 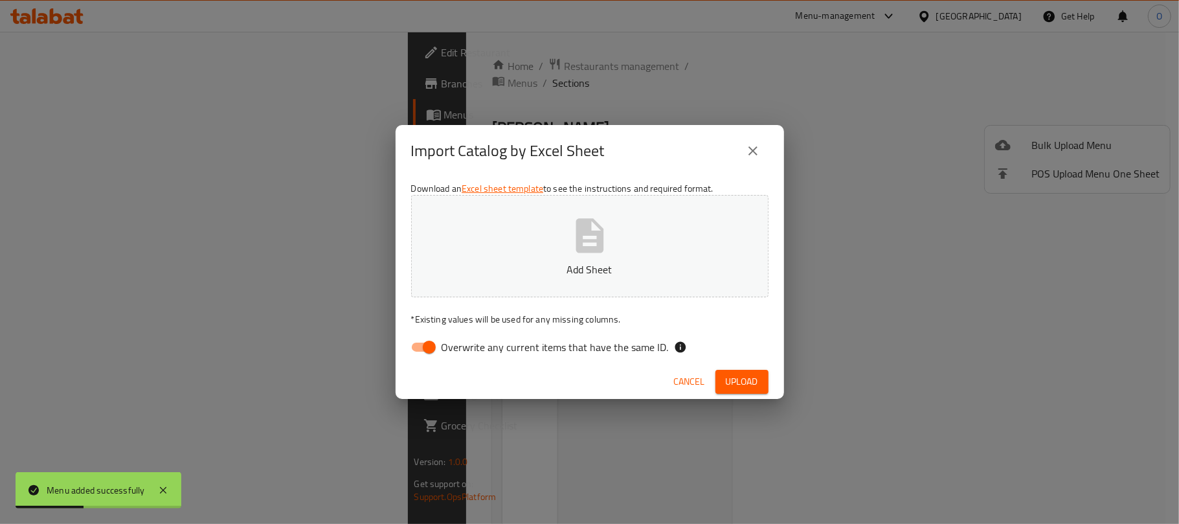 What do you see at coordinates (590, 319) in the screenshot?
I see `p: Existing values will be used for any missing columns.` at bounding box center [590, 319].